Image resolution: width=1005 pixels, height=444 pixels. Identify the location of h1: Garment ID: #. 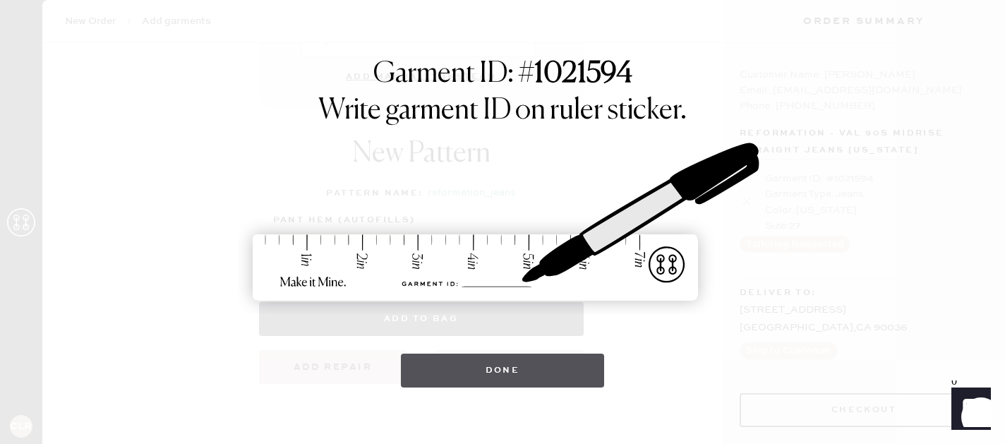
(503, 76).